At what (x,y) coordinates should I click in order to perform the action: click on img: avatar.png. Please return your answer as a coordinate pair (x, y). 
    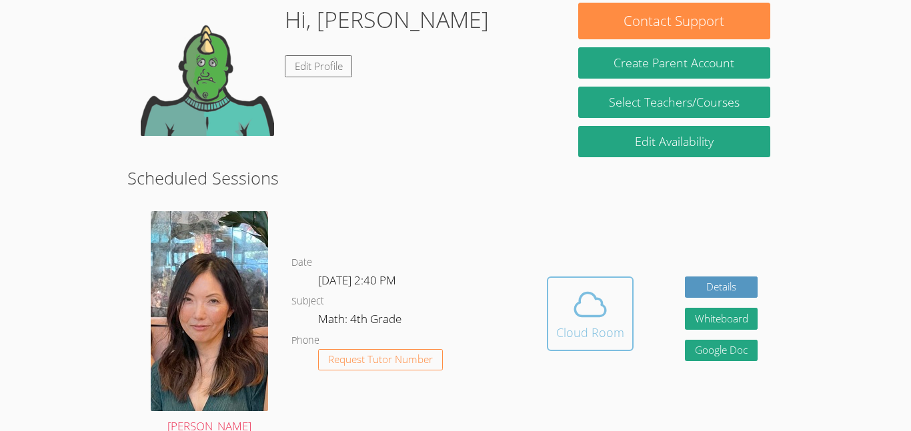
    Looking at the image, I should click on (209, 311).